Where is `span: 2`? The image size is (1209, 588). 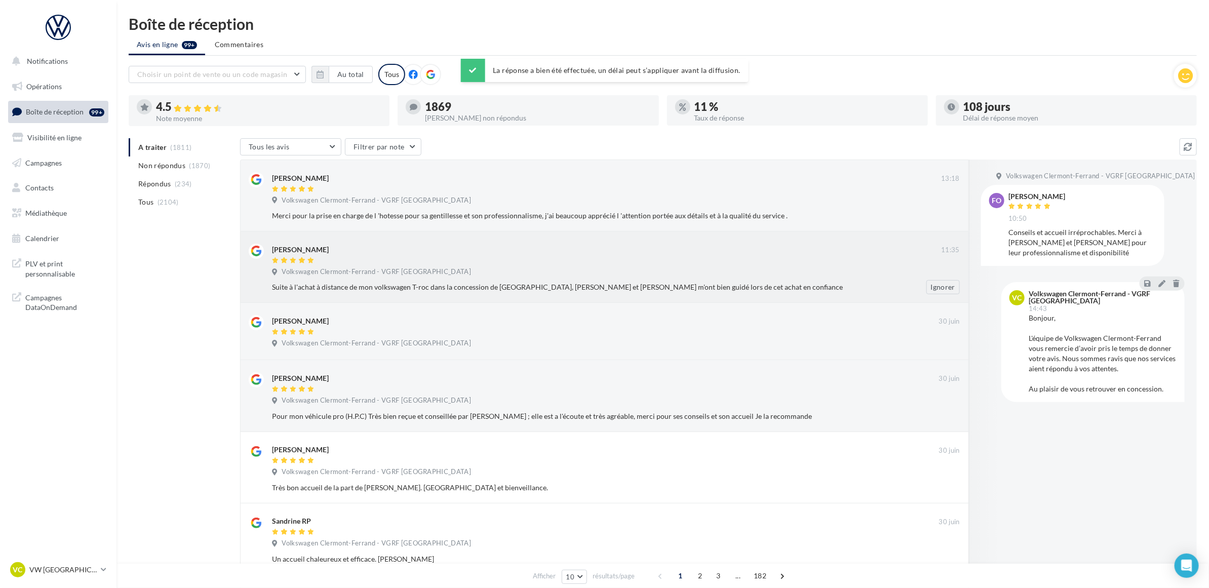 span: 2 is located at coordinates (700, 576).